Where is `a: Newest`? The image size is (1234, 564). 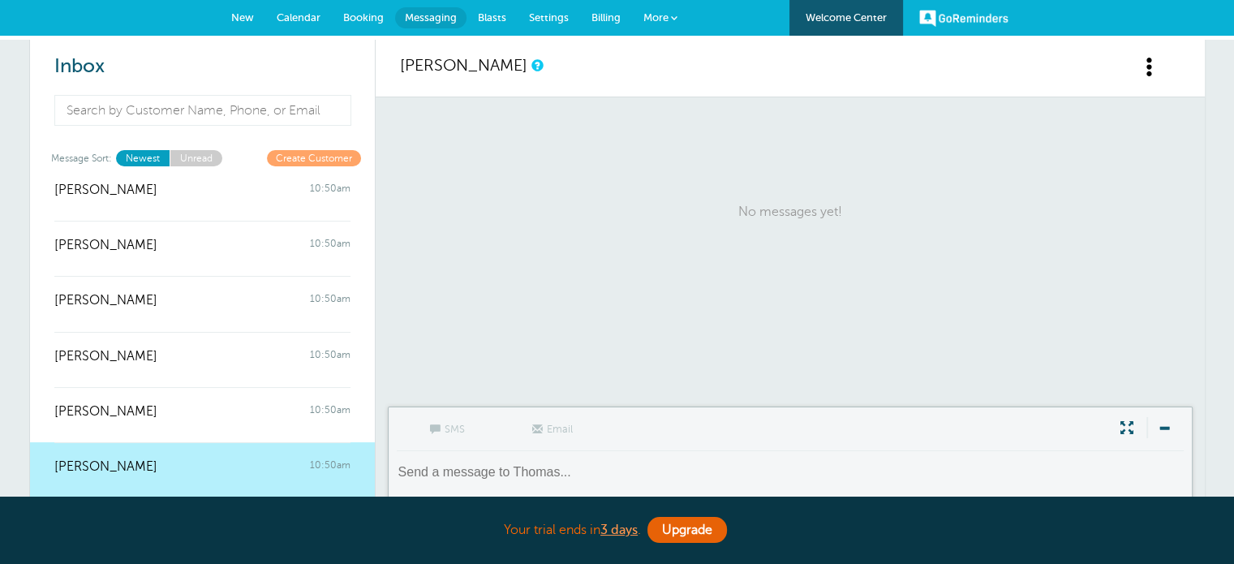
a: Newest is located at coordinates (143, 157).